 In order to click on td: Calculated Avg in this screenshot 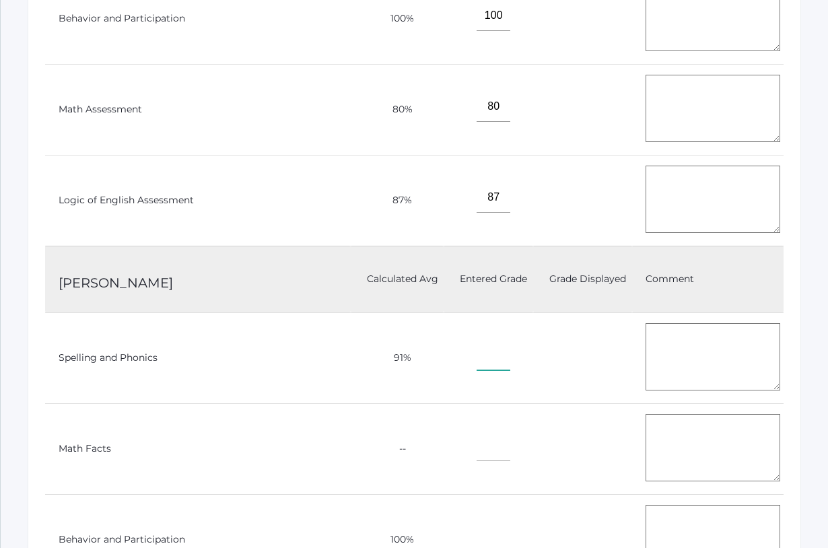, I will do `click(397, 279)`.